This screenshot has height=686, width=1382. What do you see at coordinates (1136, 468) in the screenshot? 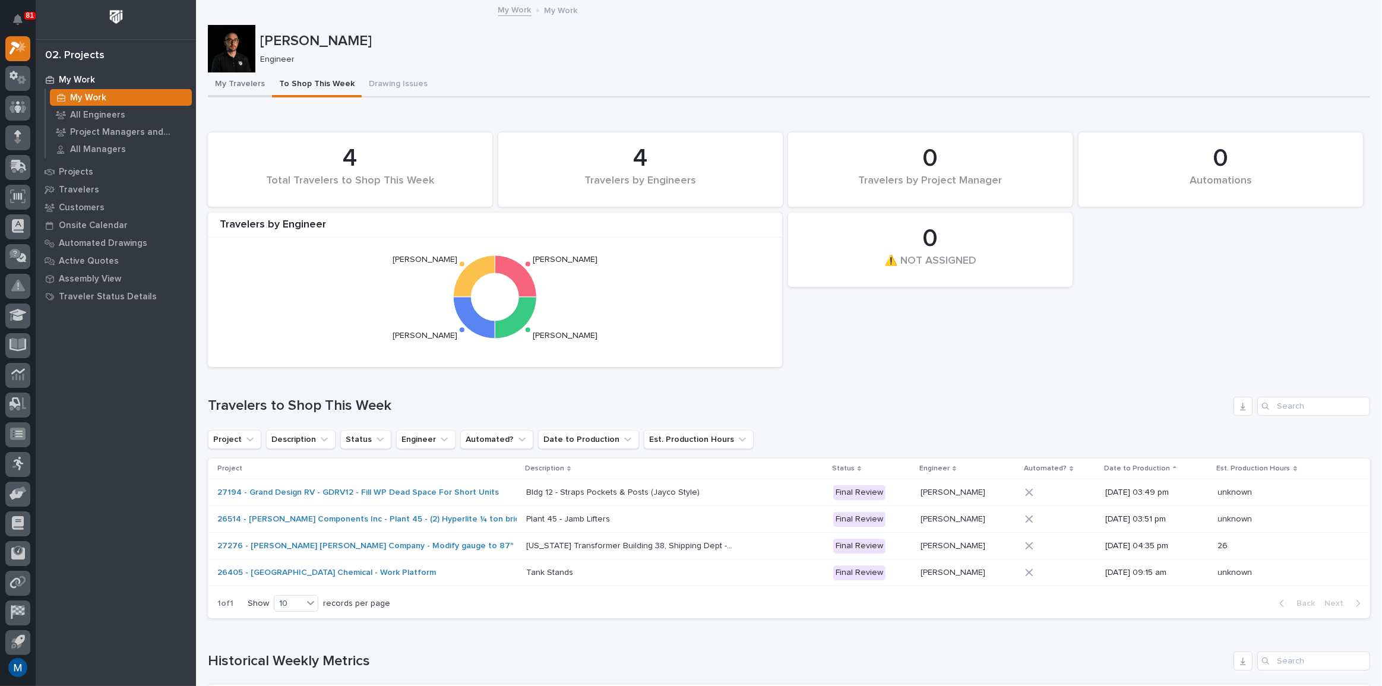
I see `p: Date to Production` at bounding box center [1136, 468].